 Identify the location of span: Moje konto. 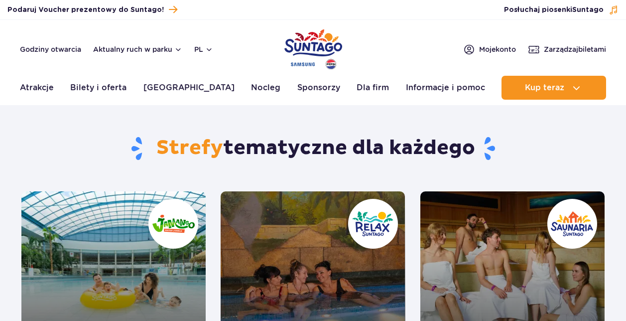
(497, 49).